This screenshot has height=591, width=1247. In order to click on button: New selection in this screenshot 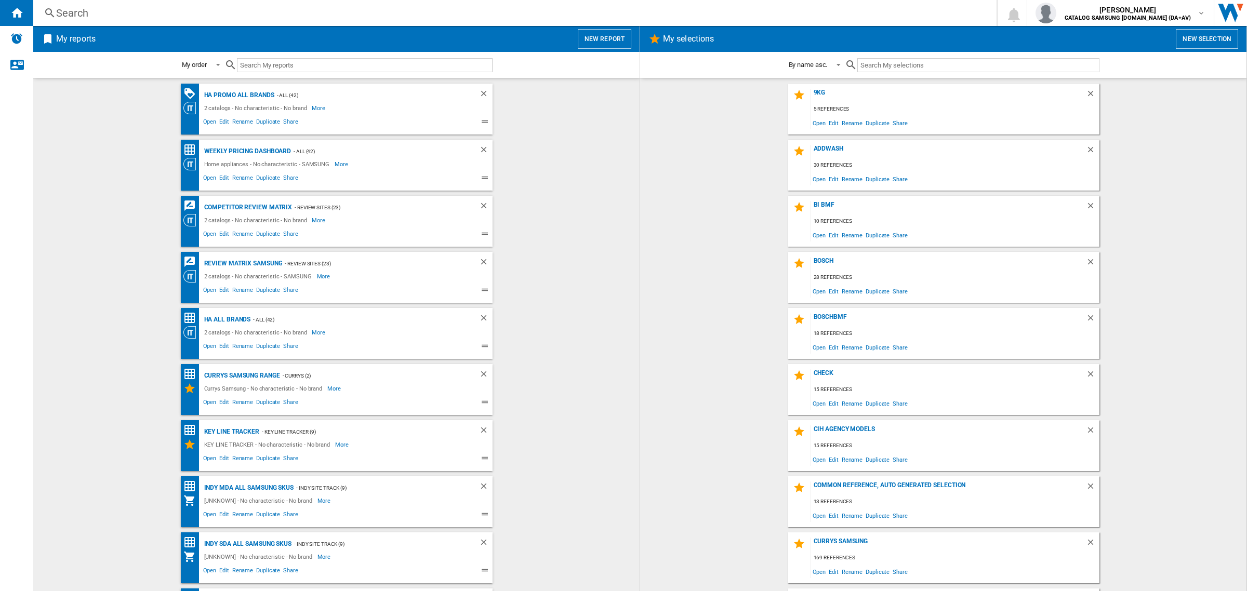, I will do `click(1207, 39)`.